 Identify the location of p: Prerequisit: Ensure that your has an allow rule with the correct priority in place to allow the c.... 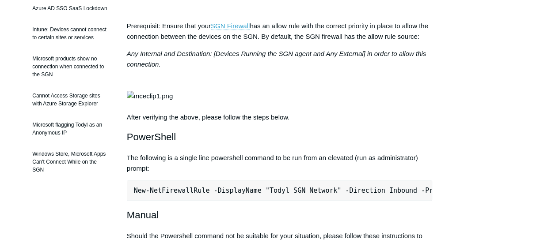
(279, 31).